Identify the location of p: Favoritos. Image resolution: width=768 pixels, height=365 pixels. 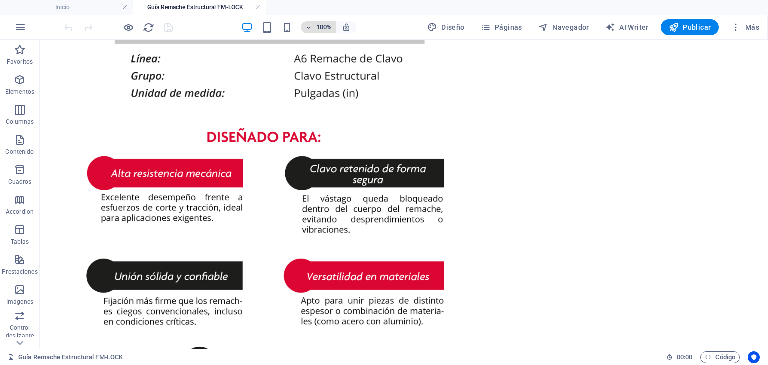
(20, 62).